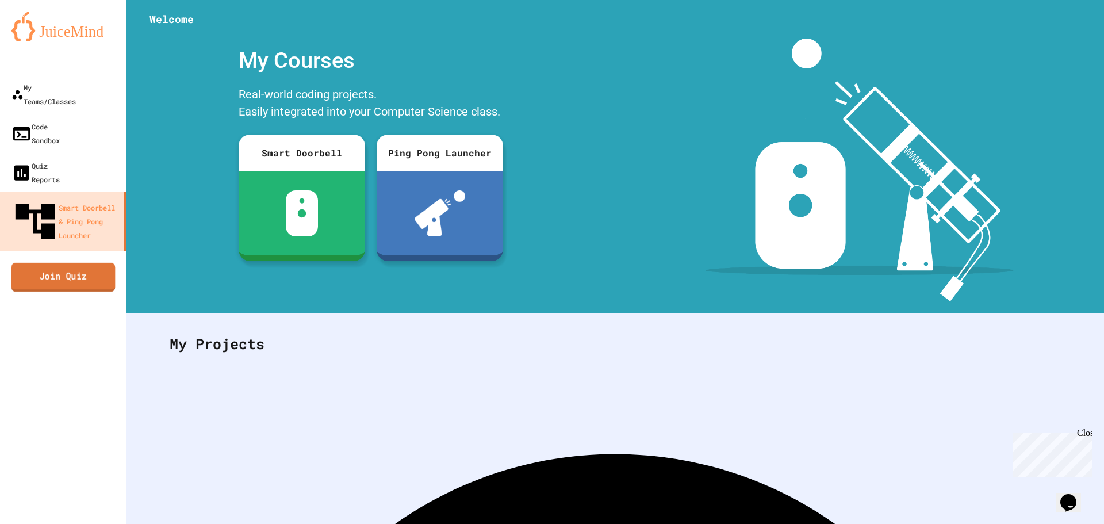 The image size is (1104, 524). Describe the element at coordinates (371, 104) in the screenshot. I see `div: Real-world coding projects. Easily integrated into your Computer Science class.` at that location.